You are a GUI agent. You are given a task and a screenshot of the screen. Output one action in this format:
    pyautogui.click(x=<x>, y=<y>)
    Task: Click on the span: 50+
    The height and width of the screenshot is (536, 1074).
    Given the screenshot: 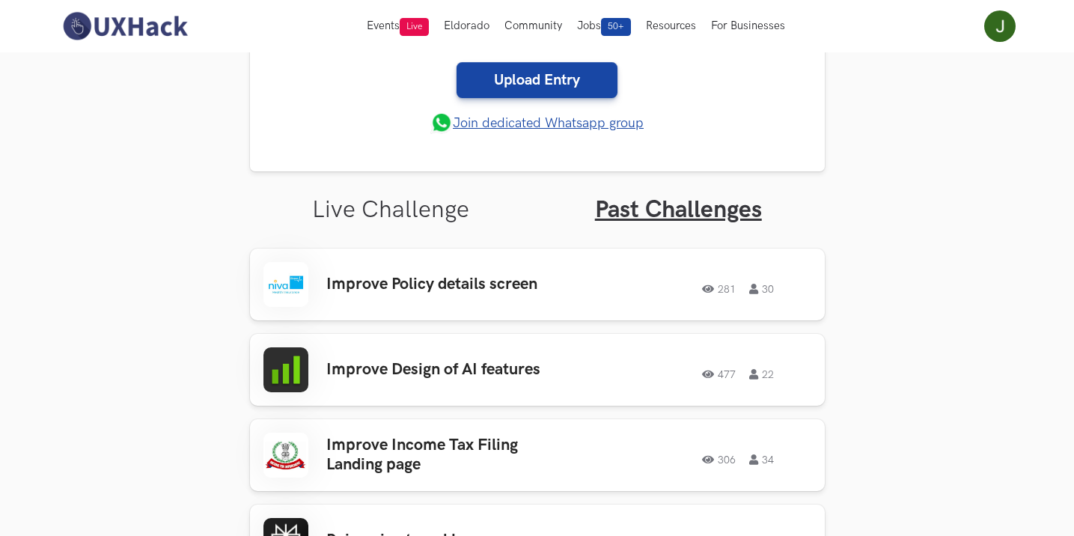 What is the action you would take?
    pyautogui.click(x=616, y=27)
    